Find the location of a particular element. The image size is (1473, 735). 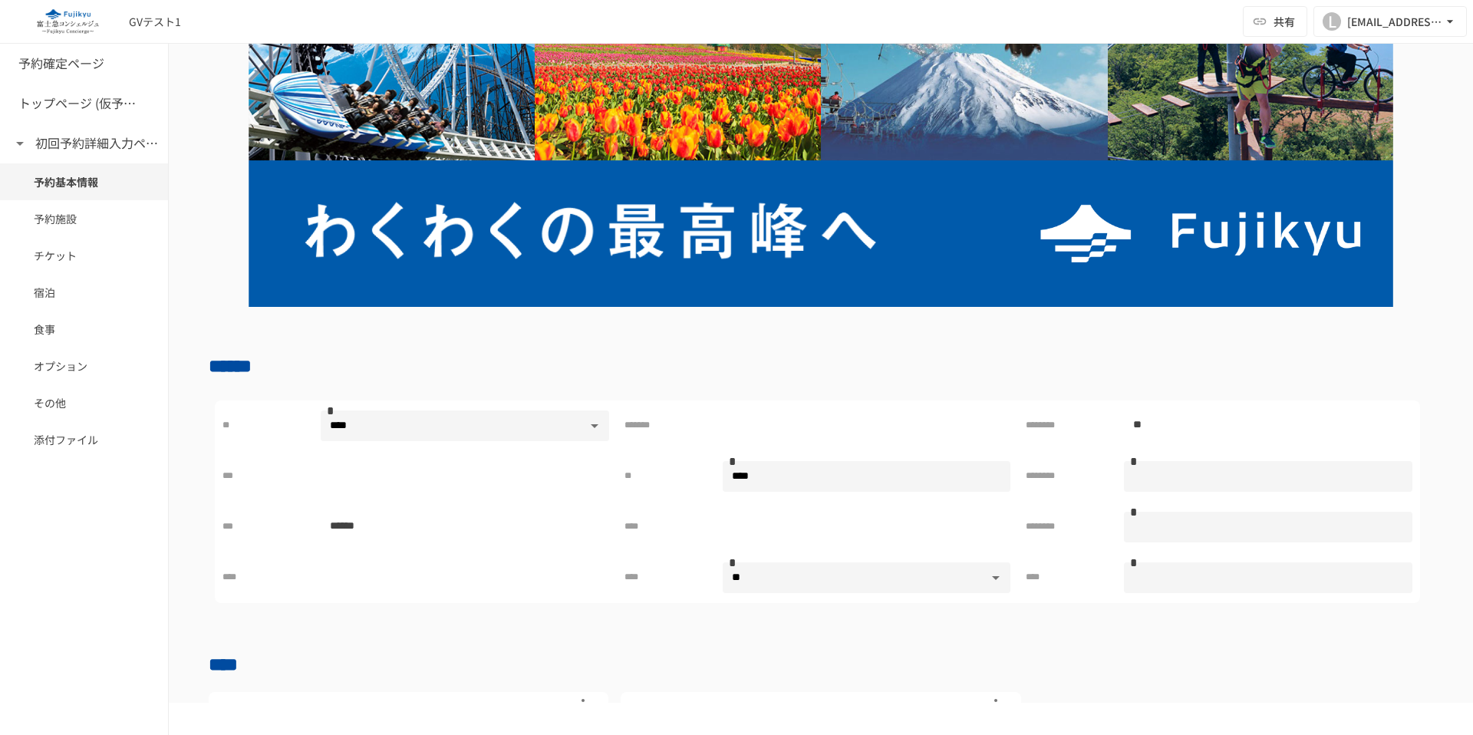

h6: 初回予約詳細入力ページ is located at coordinates (97, 143).